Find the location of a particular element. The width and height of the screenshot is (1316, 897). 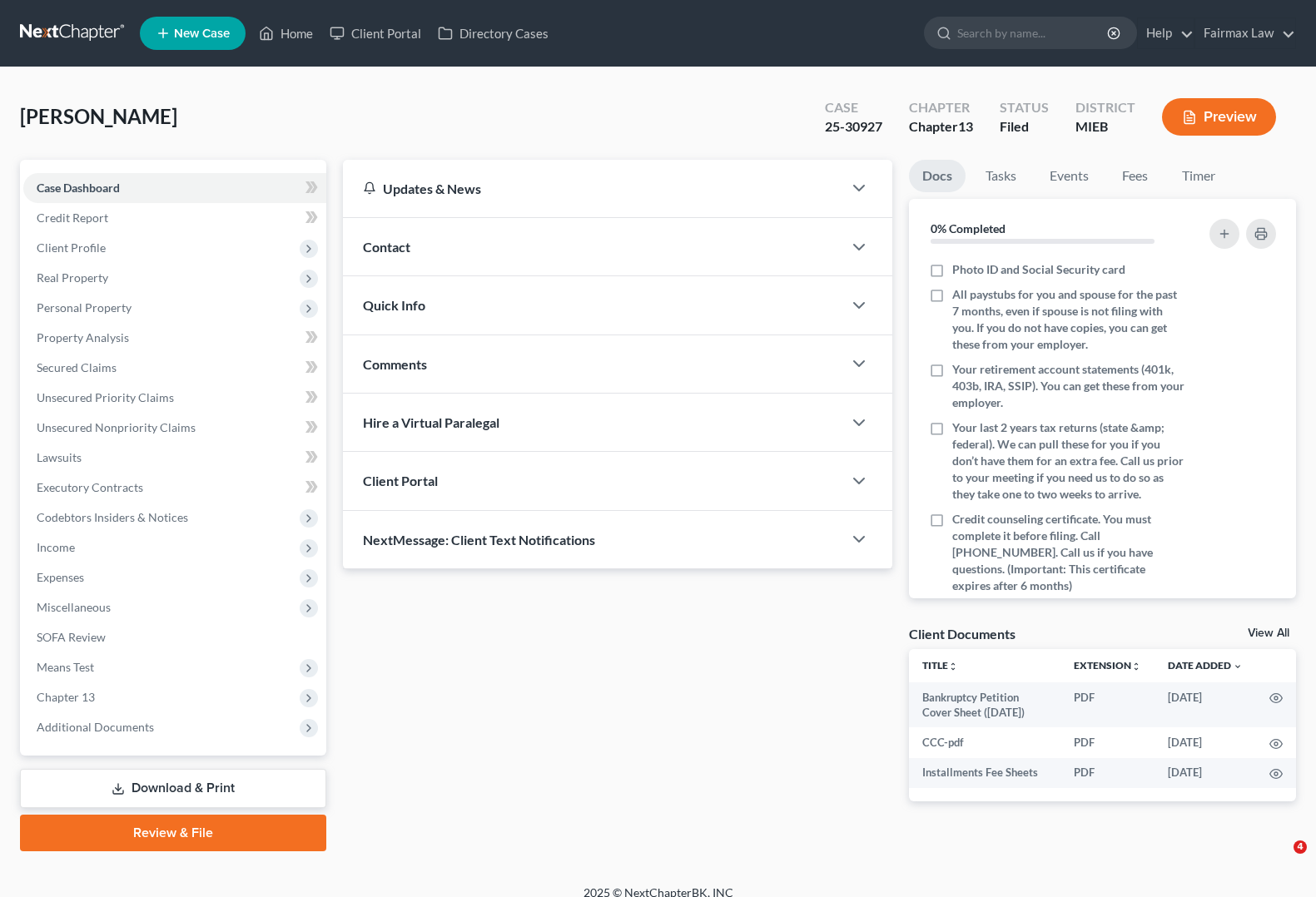

span: New Case is located at coordinates (202, 33).